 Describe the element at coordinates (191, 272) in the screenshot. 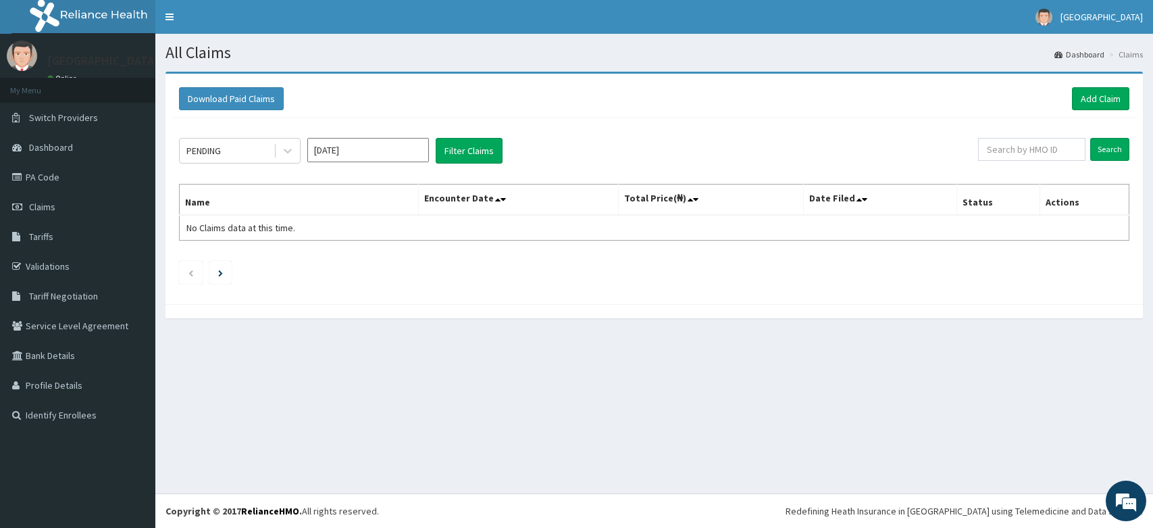

I see `a: Previous page` at that location.